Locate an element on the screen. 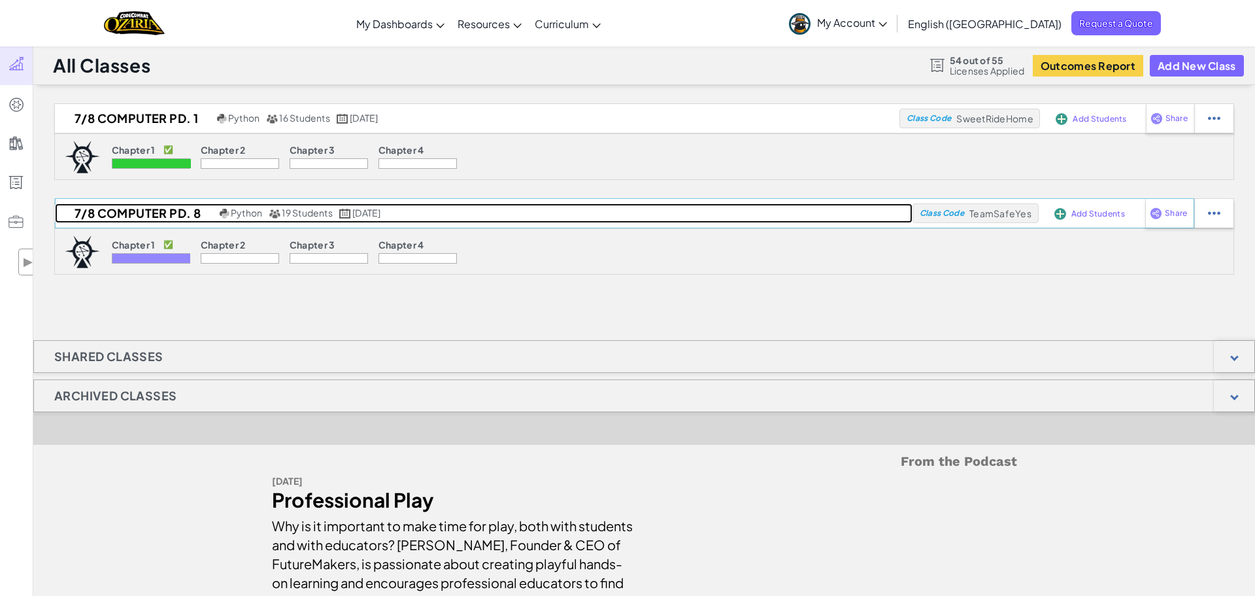 Image resolution: width=1255 pixels, height=596 pixels. span: TeamSafeYes is located at coordinates (1000, 213).